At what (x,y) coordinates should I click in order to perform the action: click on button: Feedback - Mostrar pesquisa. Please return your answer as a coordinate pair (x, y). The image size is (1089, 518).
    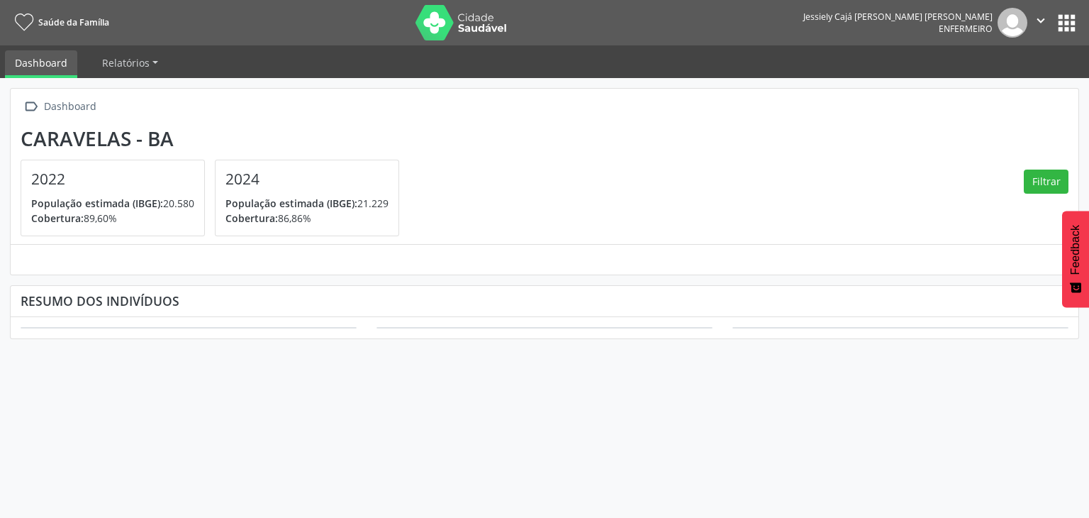
    Looking at the image, I should click on (1076, 259).